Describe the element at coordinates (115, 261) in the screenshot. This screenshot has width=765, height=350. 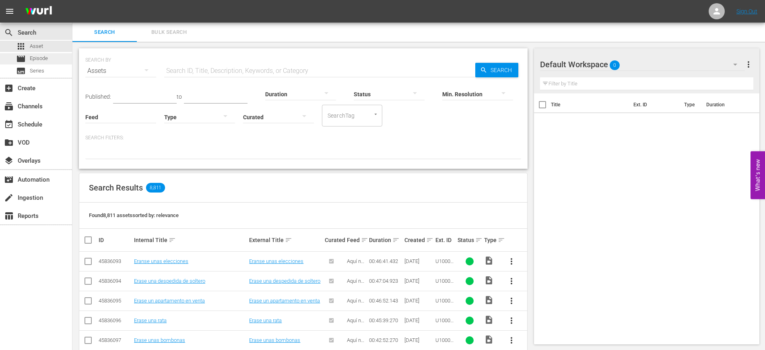
I see `div: 45836093` at that location.